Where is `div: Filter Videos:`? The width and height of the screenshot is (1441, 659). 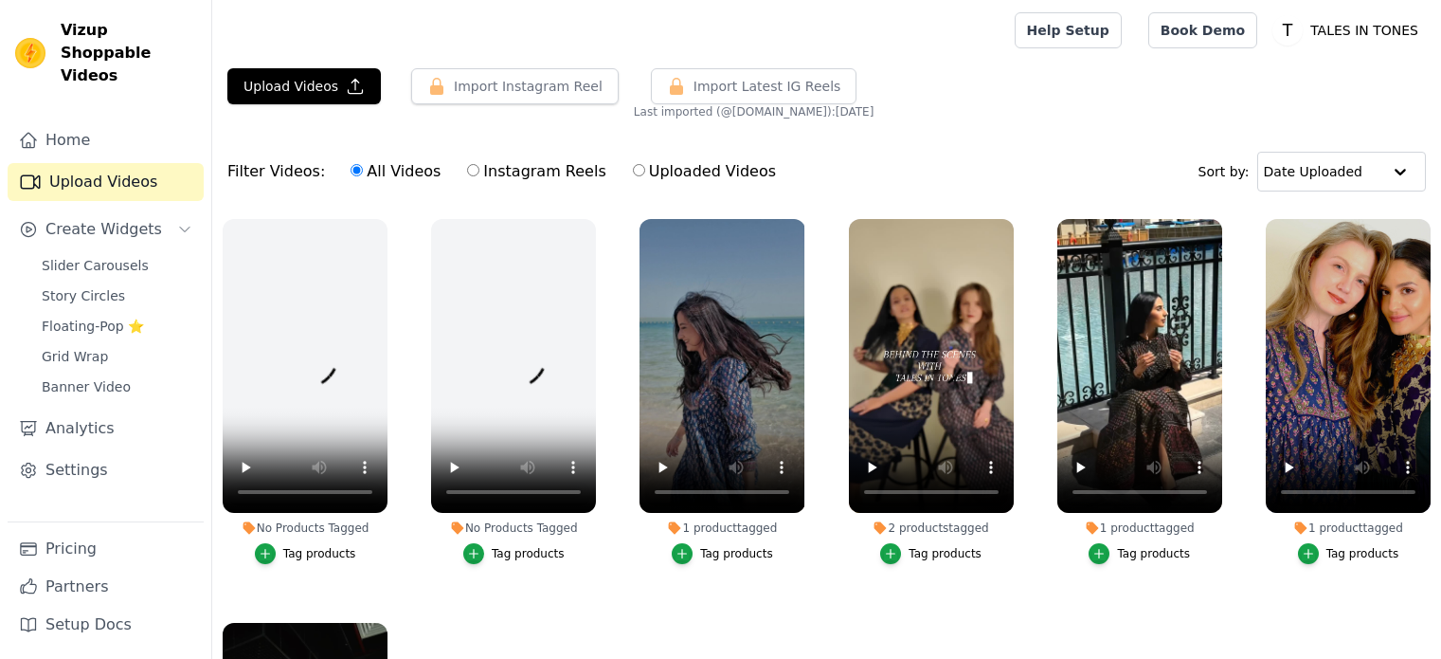
div: Filter Videos: is located at coordinates (507, 172).